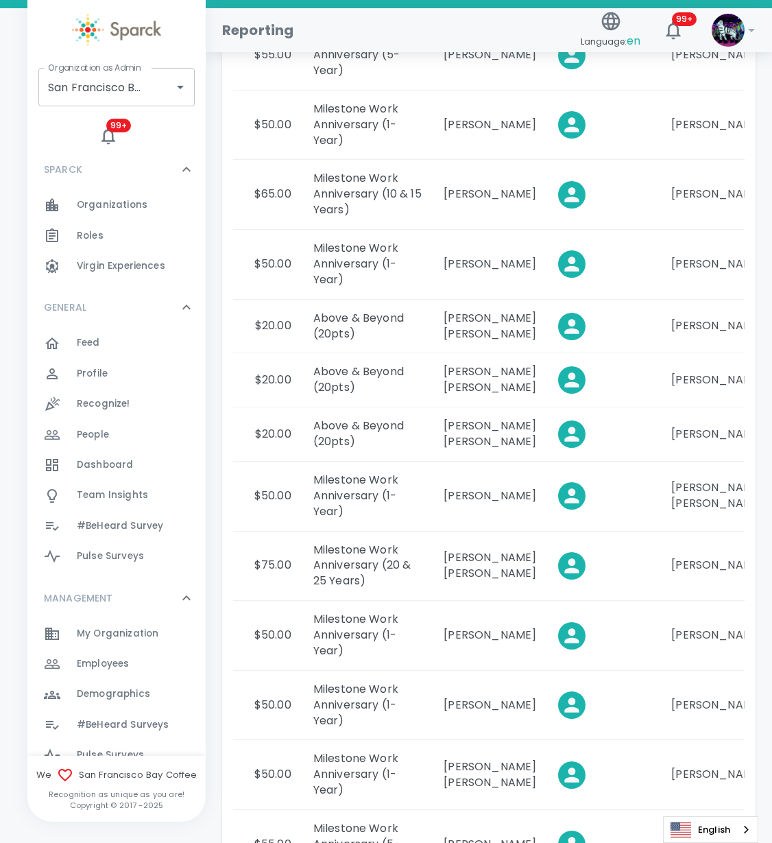  What do you see at coordinates (368, 566) in the screenshot?
I see `td: Milestone Work Anniversary (20 & 25 Years)` at bounding box center [368, 566].